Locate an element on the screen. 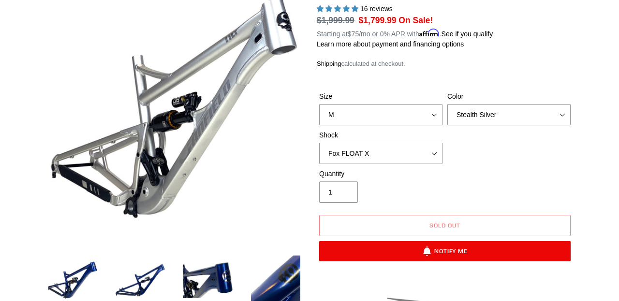 The width and height of the screenshot is (619, 301). p: Starting at /mo or 0% APR with . is located at coordinates (405, 33).